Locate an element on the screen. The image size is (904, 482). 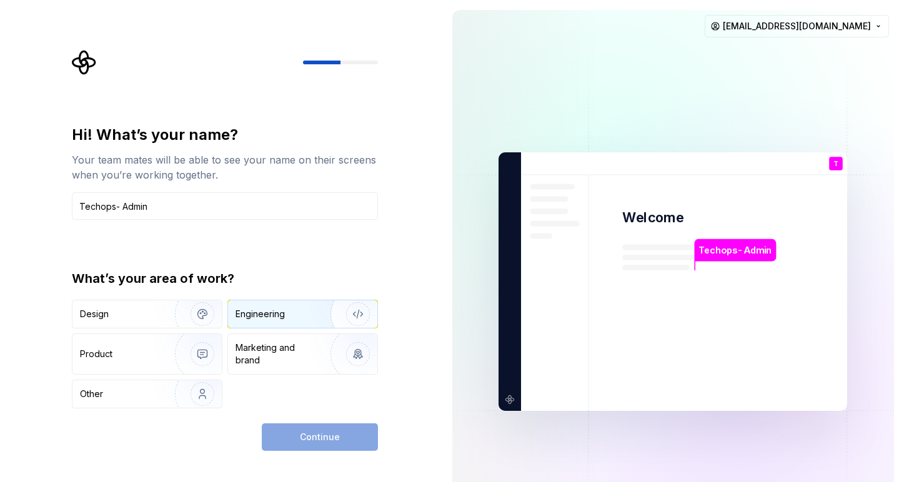
div: Product is located at coordinates (96, 354).